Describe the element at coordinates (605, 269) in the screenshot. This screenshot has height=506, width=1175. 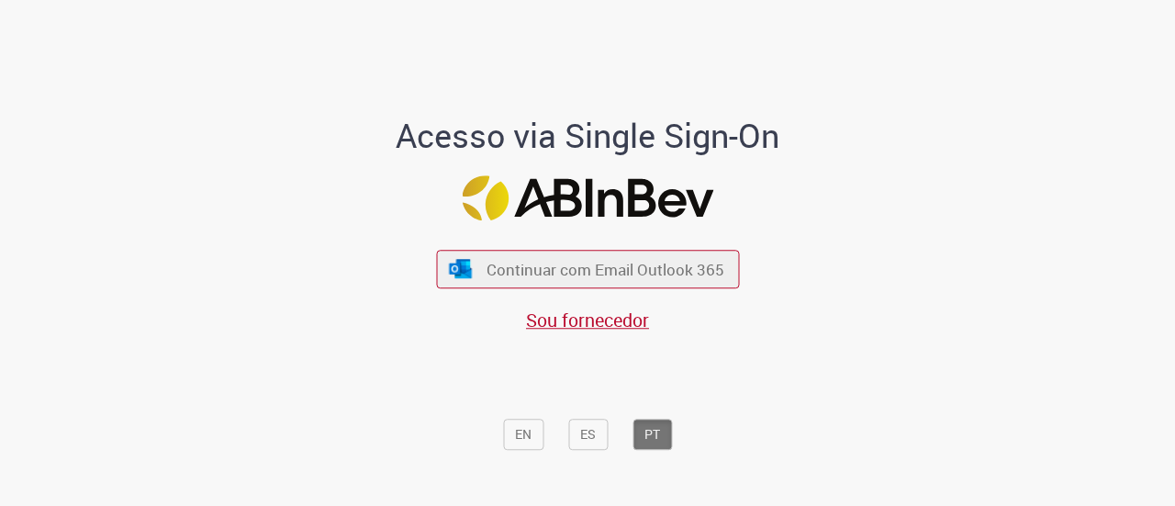
I see `span: Continuar com Email Outlook 365` at that location.